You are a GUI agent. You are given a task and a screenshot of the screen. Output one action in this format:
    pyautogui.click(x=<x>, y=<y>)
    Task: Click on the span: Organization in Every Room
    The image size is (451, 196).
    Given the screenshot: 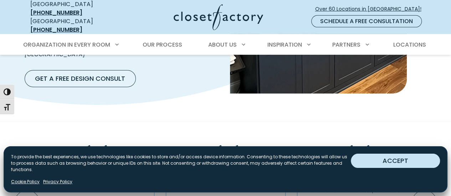 What is the action you would take?
    pyautogui.click(x=67, y=45)
    